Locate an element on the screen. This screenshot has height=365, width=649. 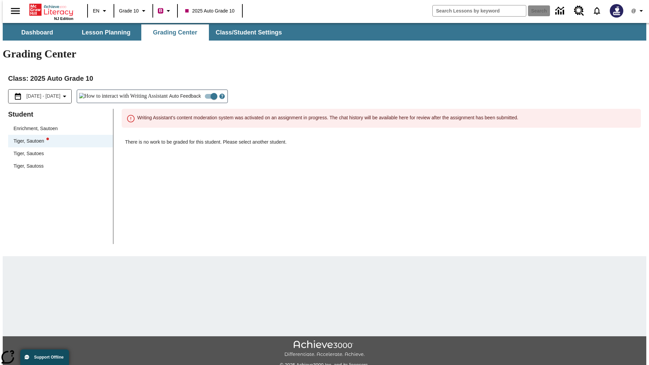
p: Student is located at coordinates (61, 114).